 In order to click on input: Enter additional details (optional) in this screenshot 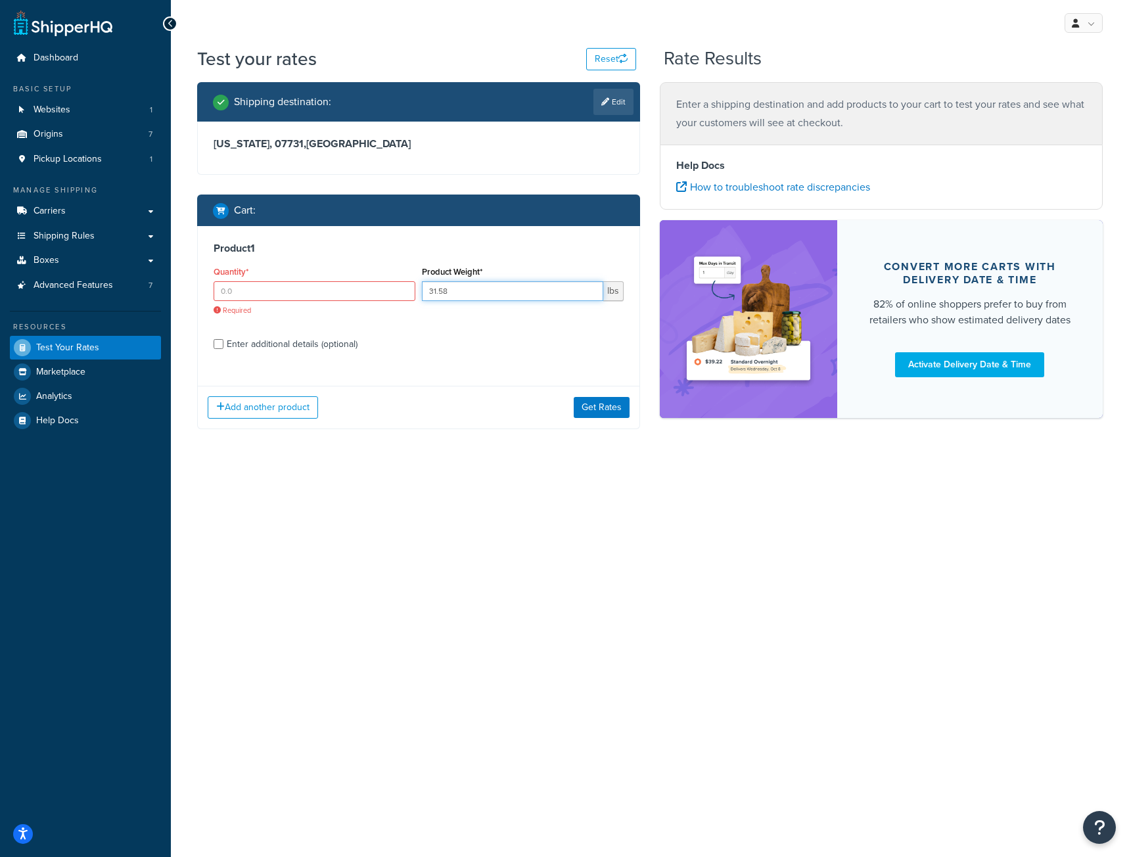, I will do `click(218, 344)`.